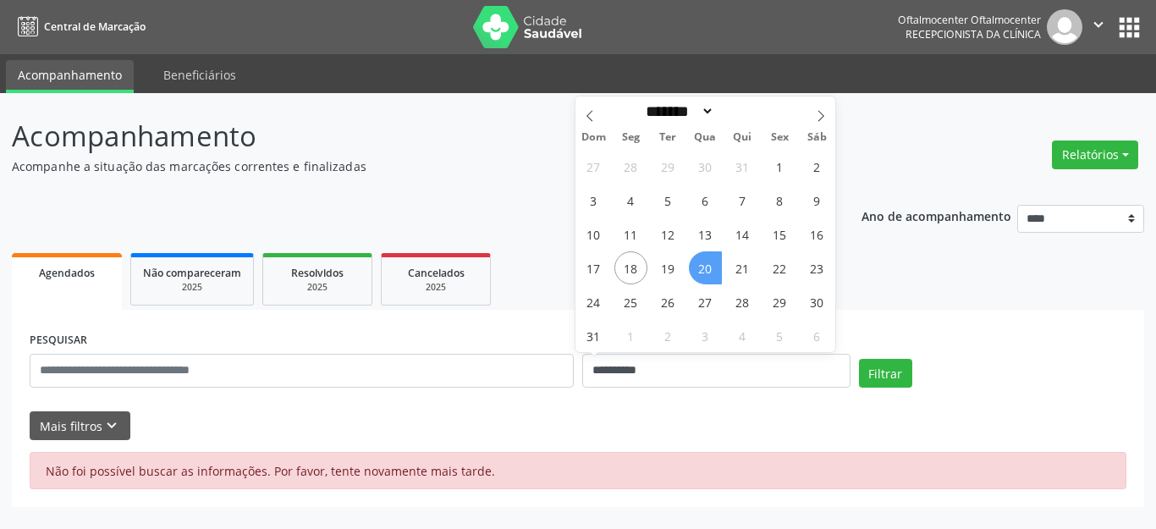 The height and width of the screenshot is (529, 1156). I want to click on span: Setembro 5, 2025, so click(779, 335).